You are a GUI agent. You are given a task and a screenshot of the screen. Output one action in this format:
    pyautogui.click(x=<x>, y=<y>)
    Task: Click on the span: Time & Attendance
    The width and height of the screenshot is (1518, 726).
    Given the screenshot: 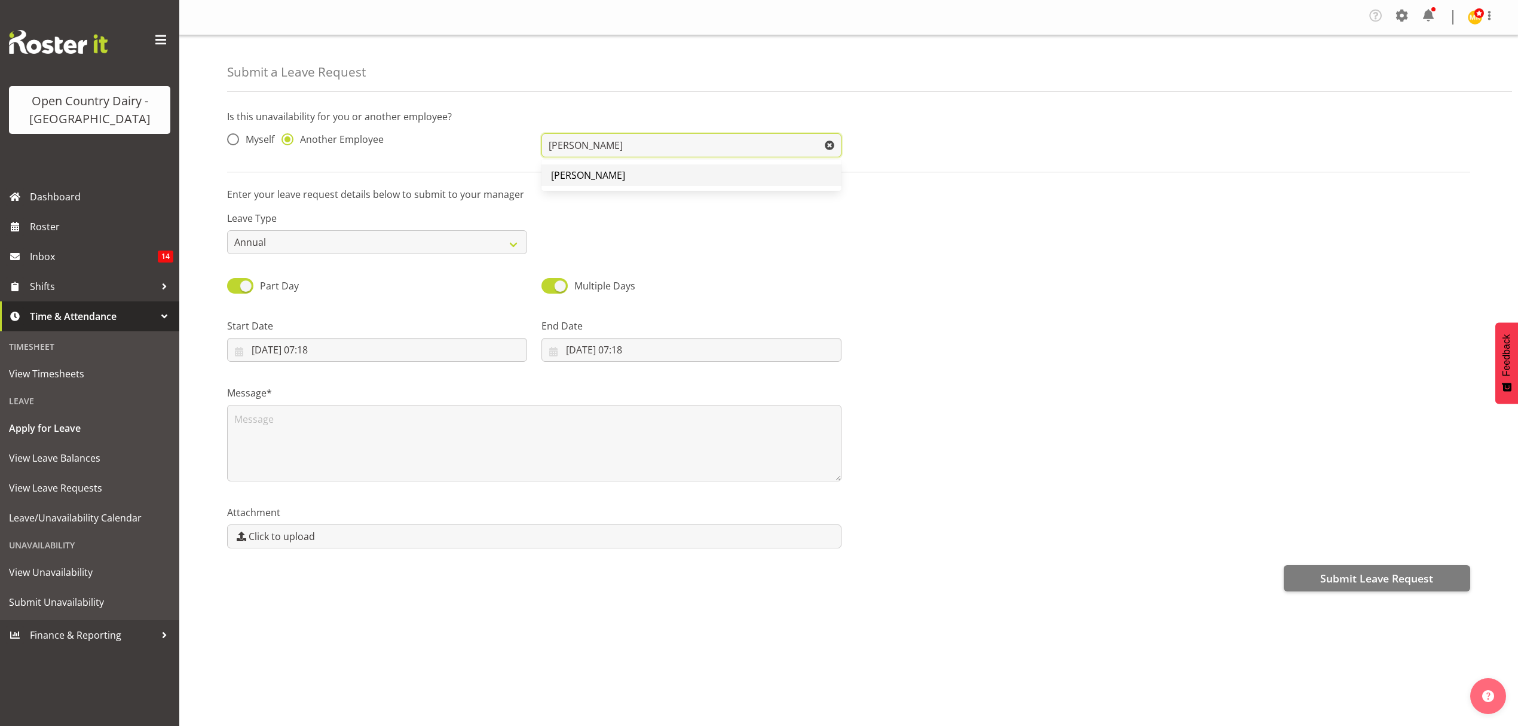 What is the action you would take?
    pyautogui.click(x=93, y=316)
    